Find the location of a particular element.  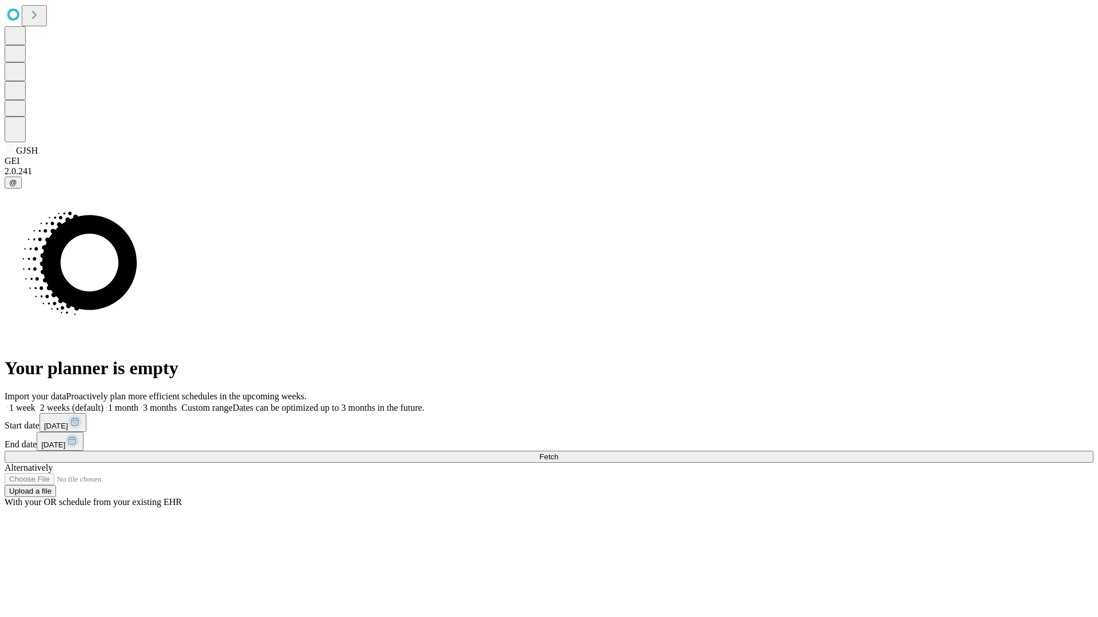

span: Proactively plan more efficient schedules in the upcoming weeks. is located at coordinates (186, 396).